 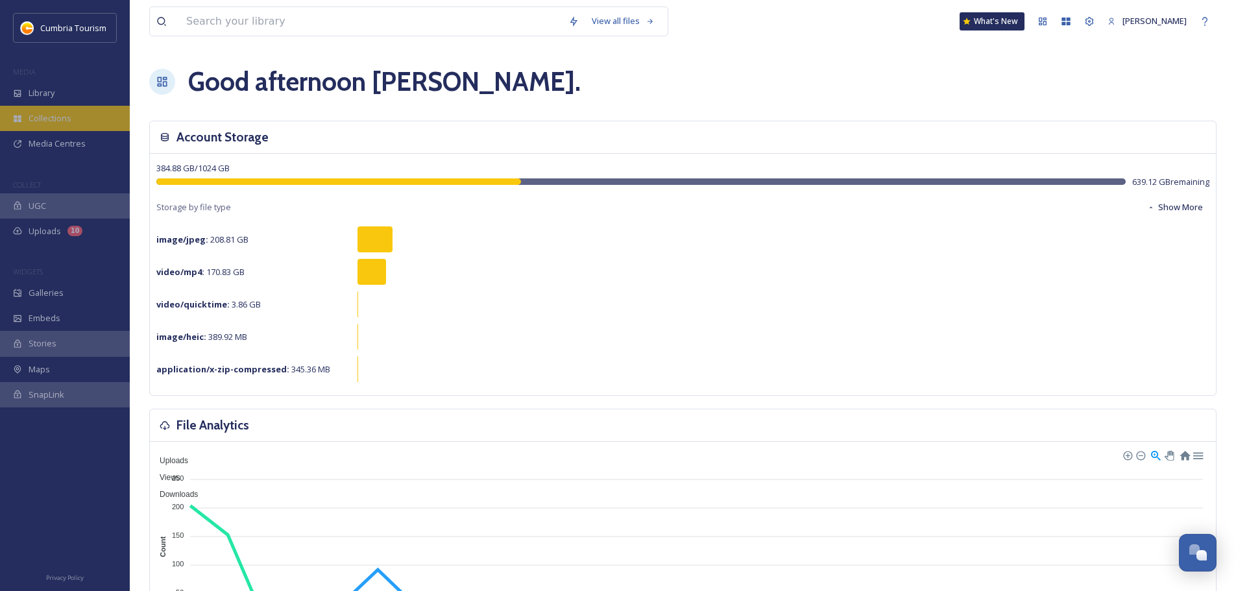 I want to click on tspan: 100, so click(x=178, y=564).